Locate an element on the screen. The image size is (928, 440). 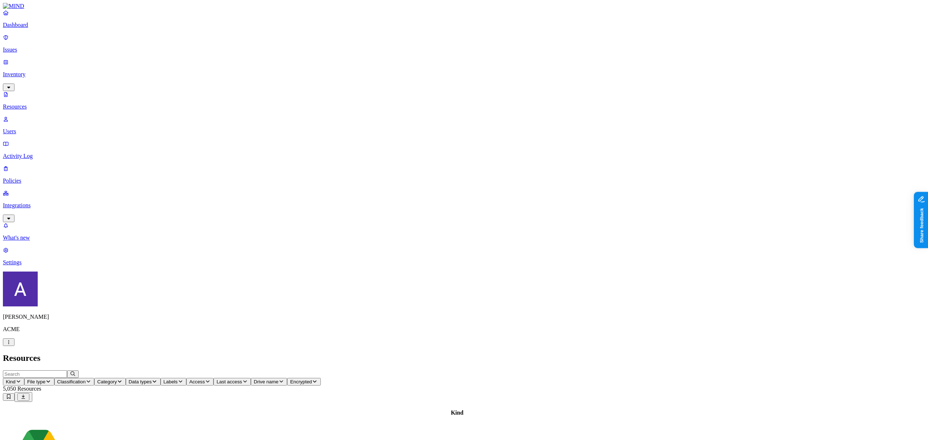
input: Search is located at coordinates (35, 374).